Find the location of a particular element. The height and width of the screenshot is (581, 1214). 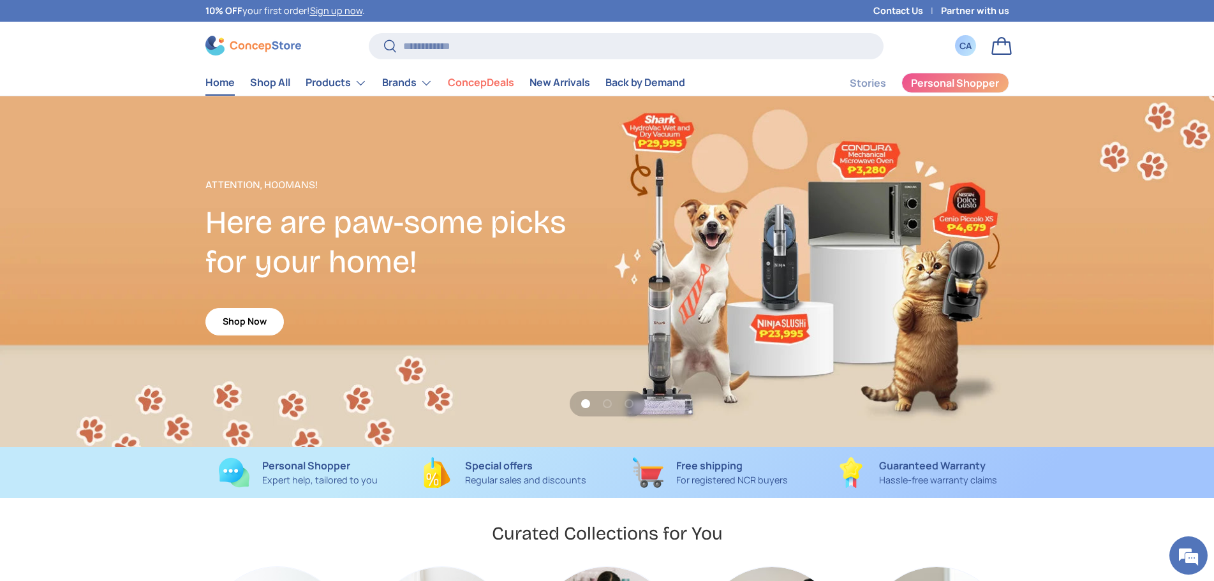

p: Hassle-free warranty claims is located at coordinates (938, 480).